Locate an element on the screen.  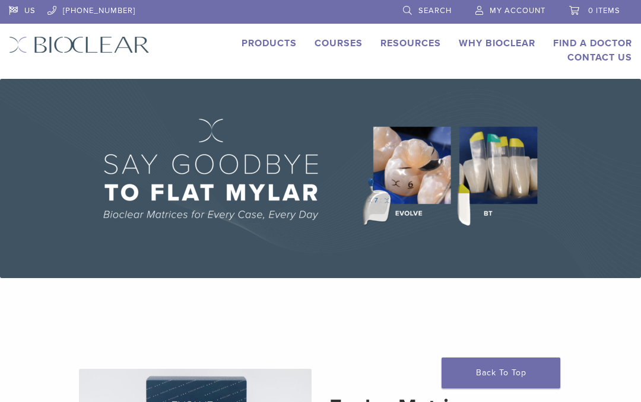
a: Find A Doctor is located at coordinates (592, 43).